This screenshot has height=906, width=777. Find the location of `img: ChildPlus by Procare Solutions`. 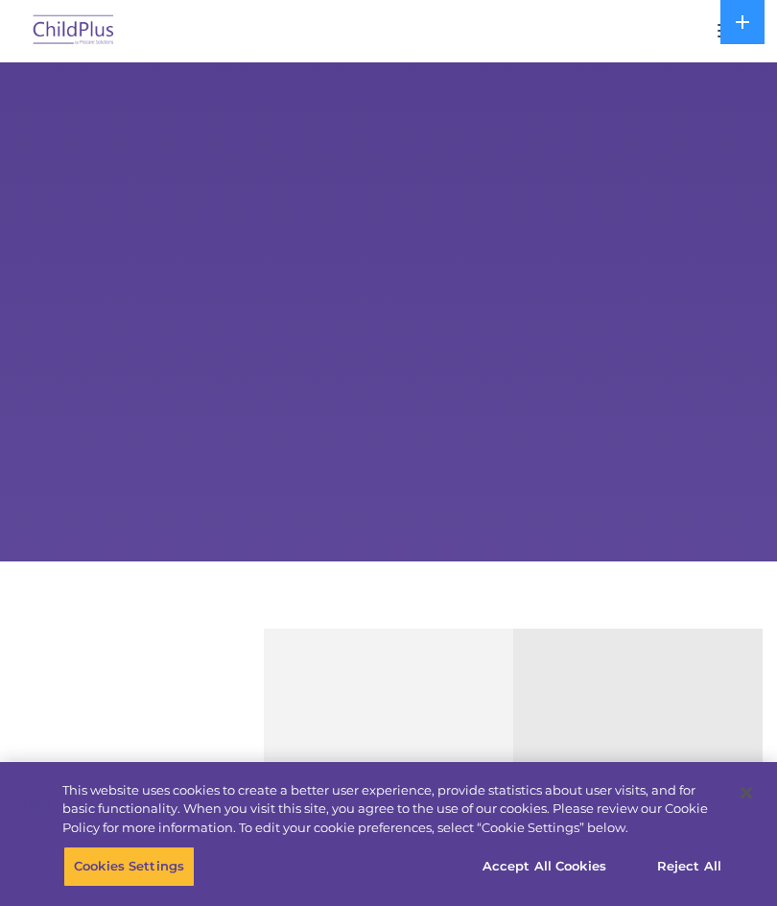

img: ChildPlus by Procare Solutions is located at coordinates (74, 31).